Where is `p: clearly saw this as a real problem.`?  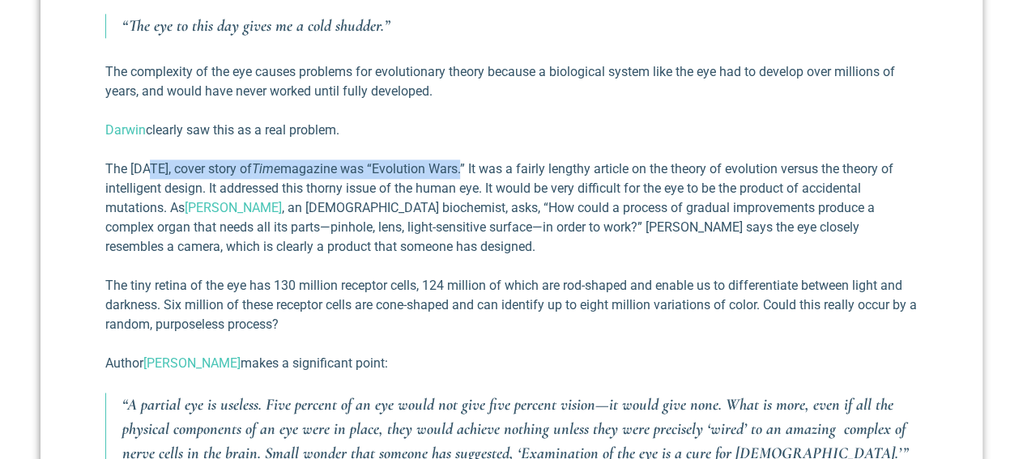 p: clearly saw this as a real problem. is located at coordinates (511, 130).